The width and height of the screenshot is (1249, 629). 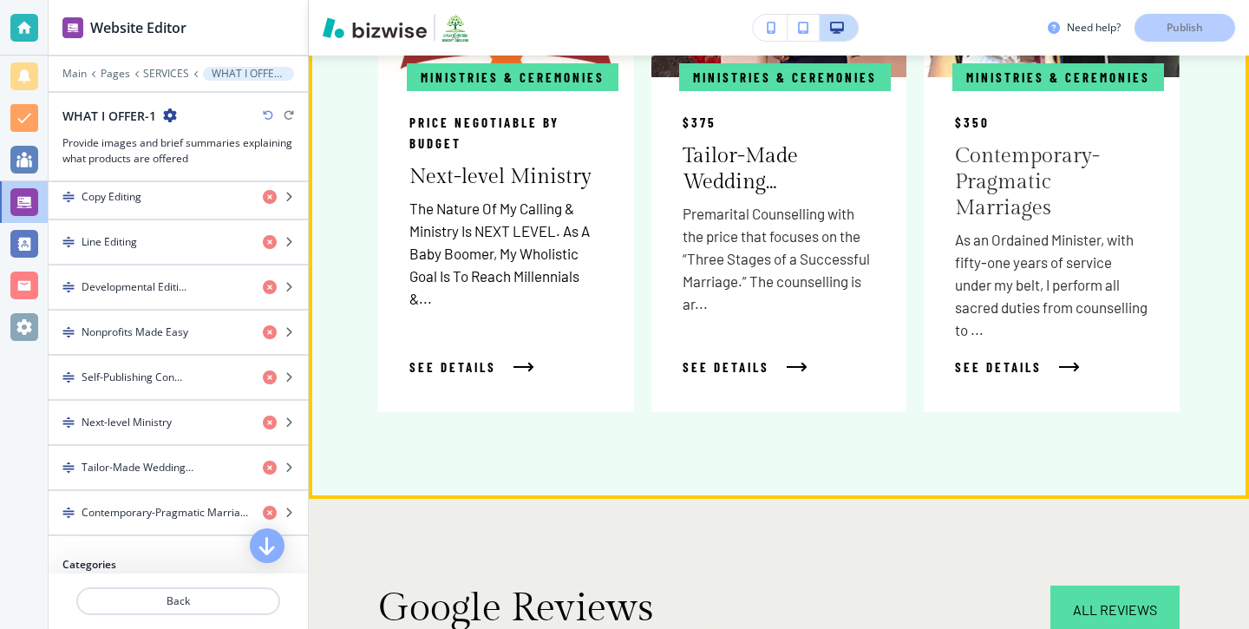 I want to click on p: Price negotiable by budget, so click(x=506, y=133).